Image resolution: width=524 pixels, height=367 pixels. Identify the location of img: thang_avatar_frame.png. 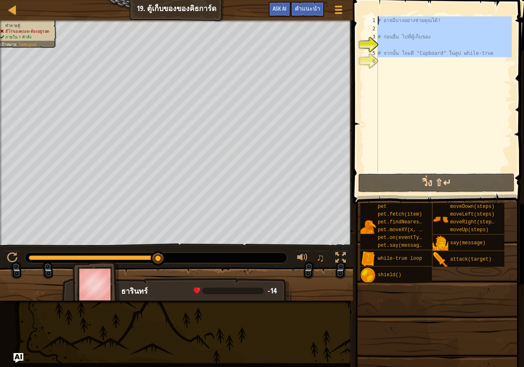
(96, 284).